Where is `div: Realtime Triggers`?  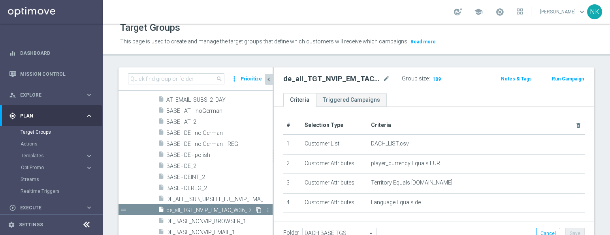
div: Realtime Triggers is located at coordinates (61, 192).